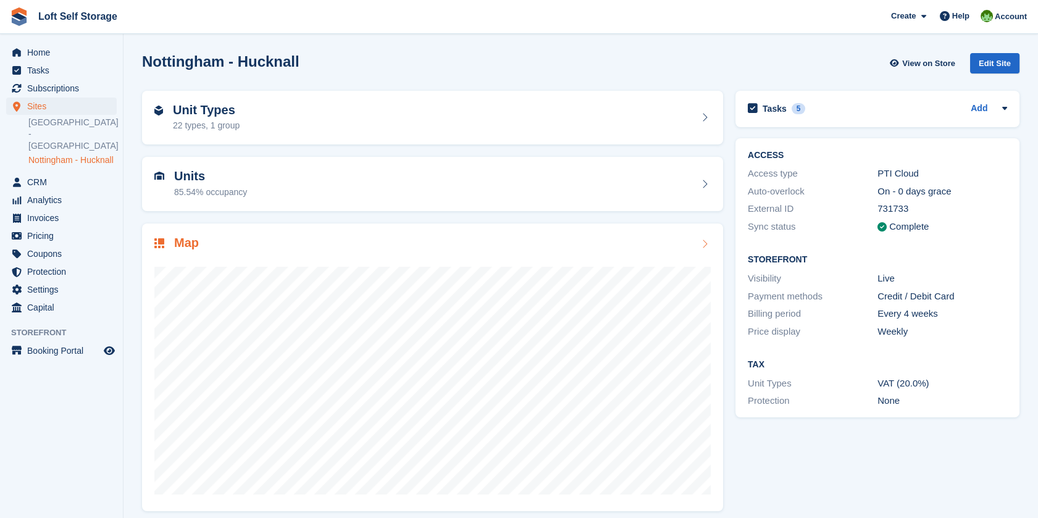 Image resolution: width=1038 pixels, height=518 pixels. I want to click on h2: Unit Types, so click(206, 110).